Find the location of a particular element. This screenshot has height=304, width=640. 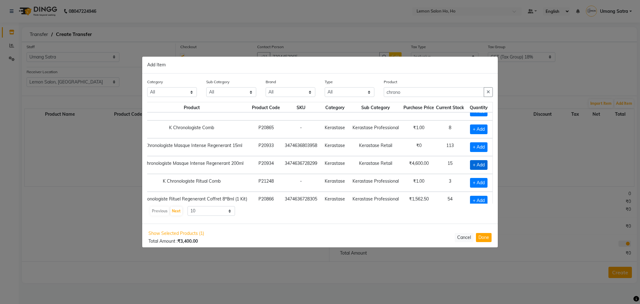

input: Search or Scan Product is located at coordinates (434, 92).